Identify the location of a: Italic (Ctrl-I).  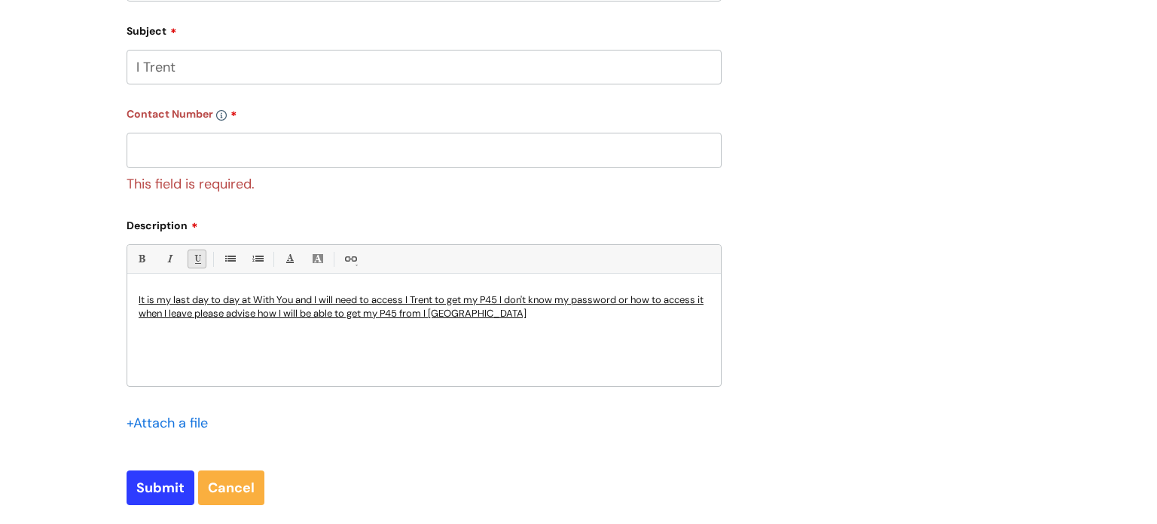
(169, 258).